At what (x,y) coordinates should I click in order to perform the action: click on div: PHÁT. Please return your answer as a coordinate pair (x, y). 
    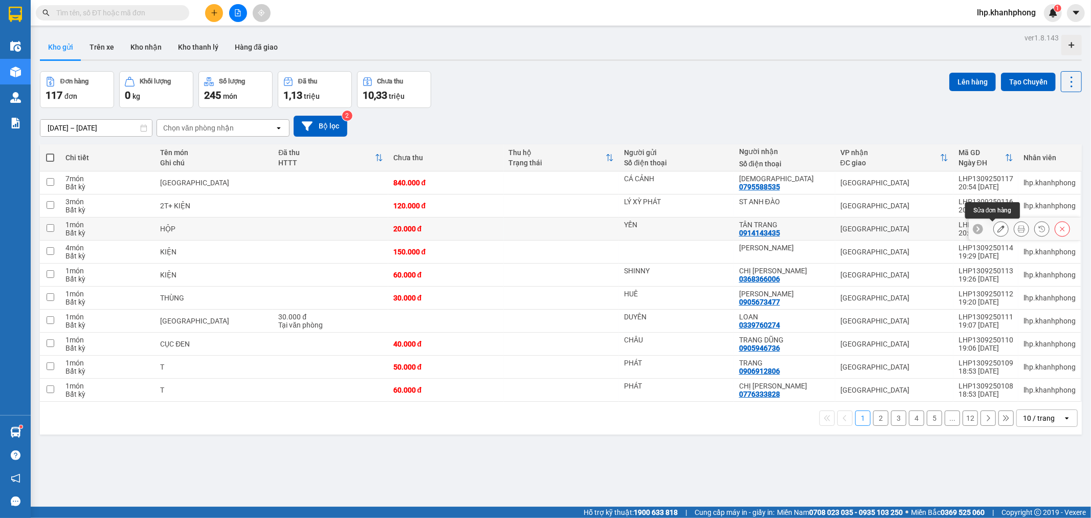
    Looking at the image, I should click on (676, 363).